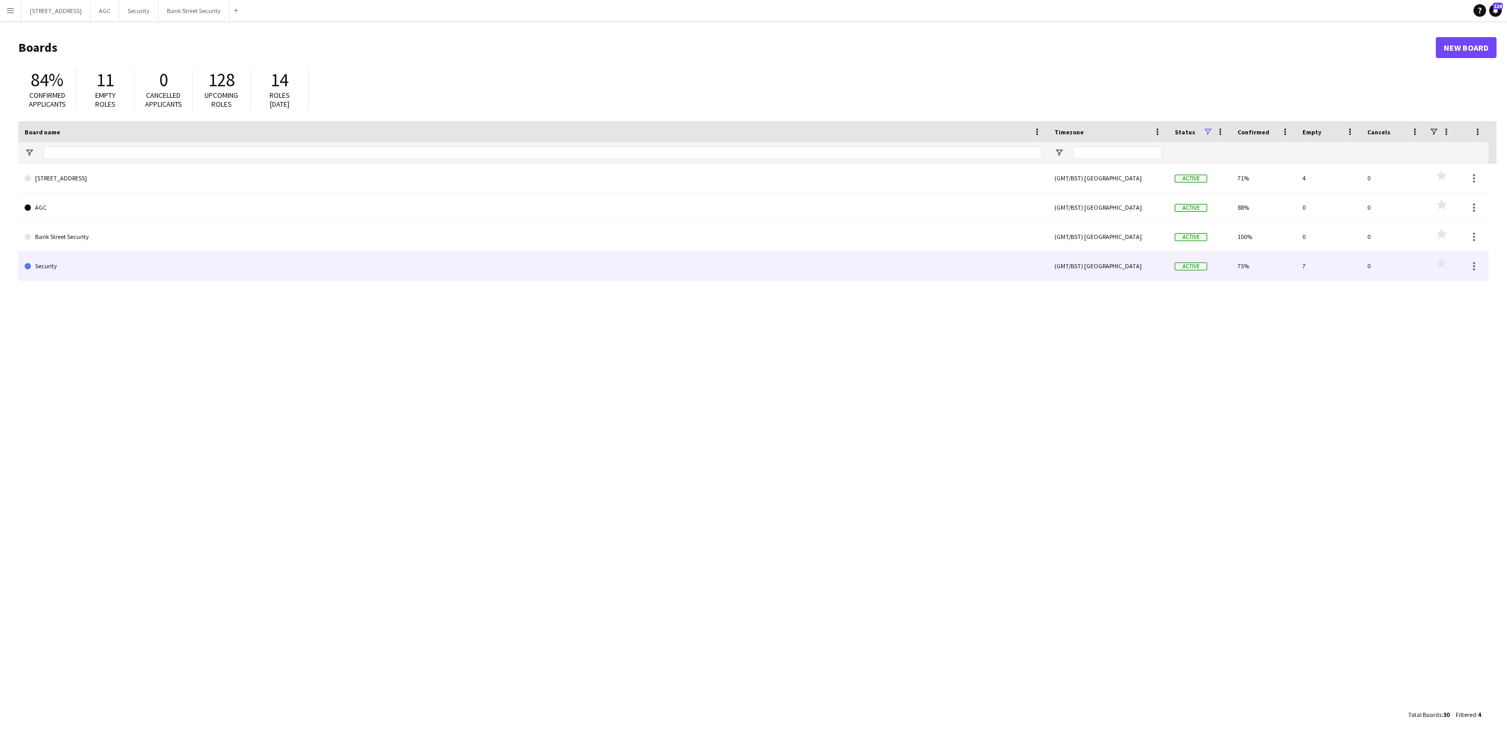  What do you see at coordinates (163, 80) in the screenshot?
I see `span: 0` at bounding box center [163, 80].